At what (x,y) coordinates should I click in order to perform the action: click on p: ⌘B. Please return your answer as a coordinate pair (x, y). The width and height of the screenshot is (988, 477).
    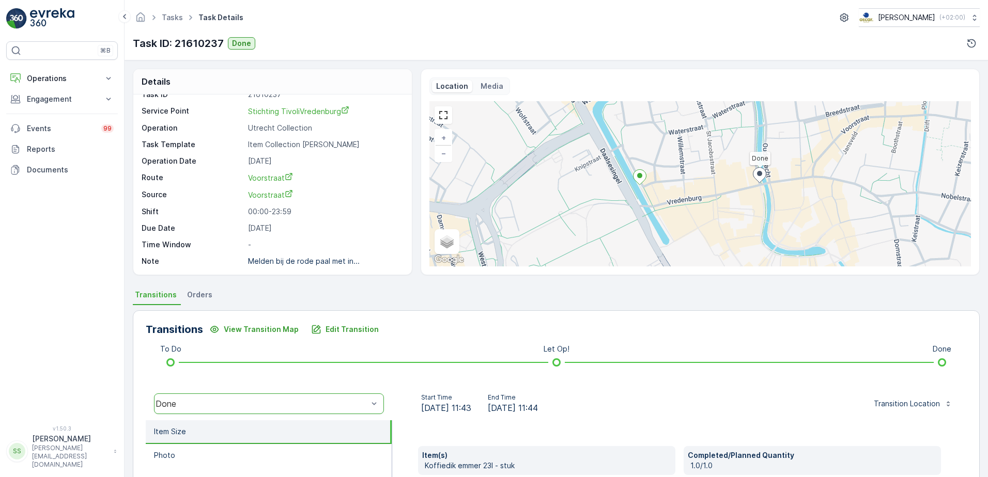
    Looking at the image, I should click on (105, 51).